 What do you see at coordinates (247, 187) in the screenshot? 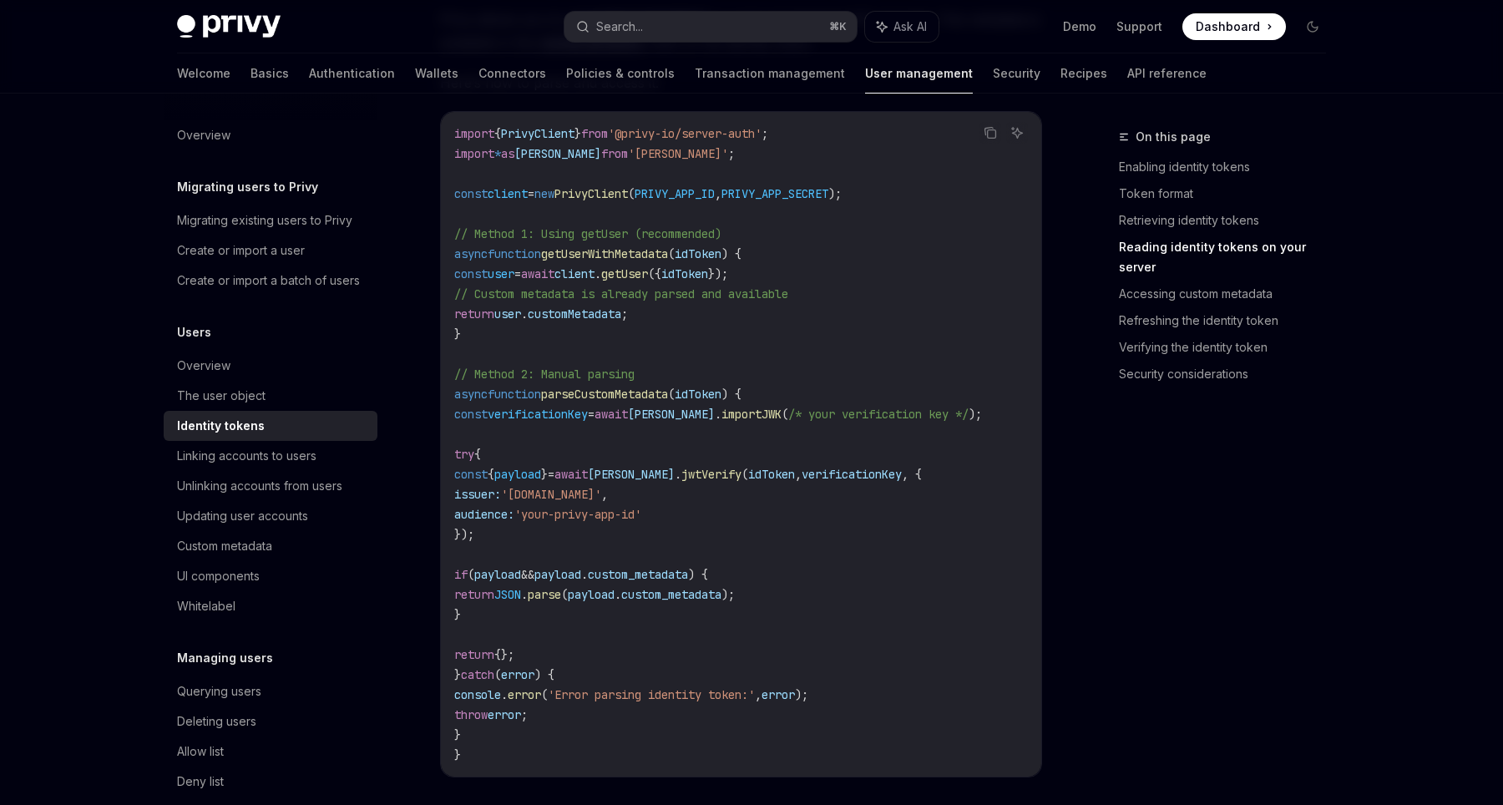
I see `h5: Migrating users to Privy` at bounding box center [247, 187].